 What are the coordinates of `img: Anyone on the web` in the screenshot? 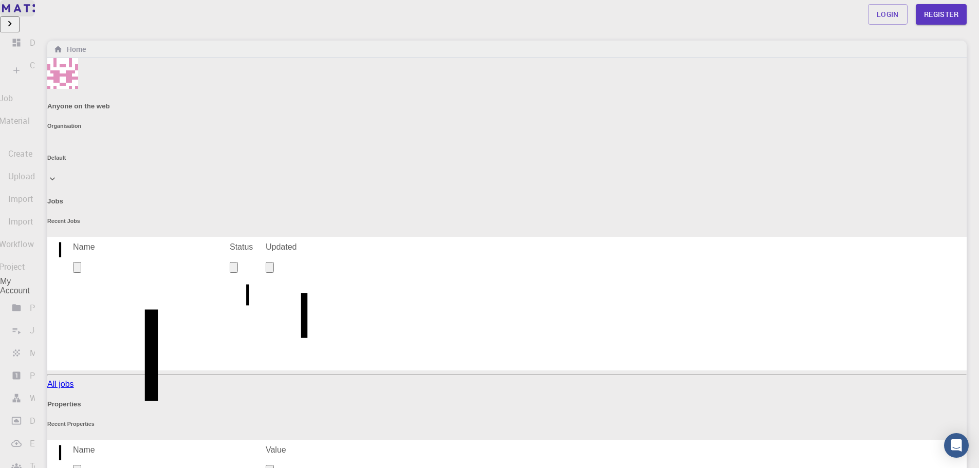 It's located at (63, 74).